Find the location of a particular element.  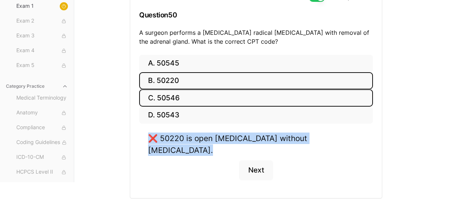

button: A. 50545 is located at coordinates (256, 63).